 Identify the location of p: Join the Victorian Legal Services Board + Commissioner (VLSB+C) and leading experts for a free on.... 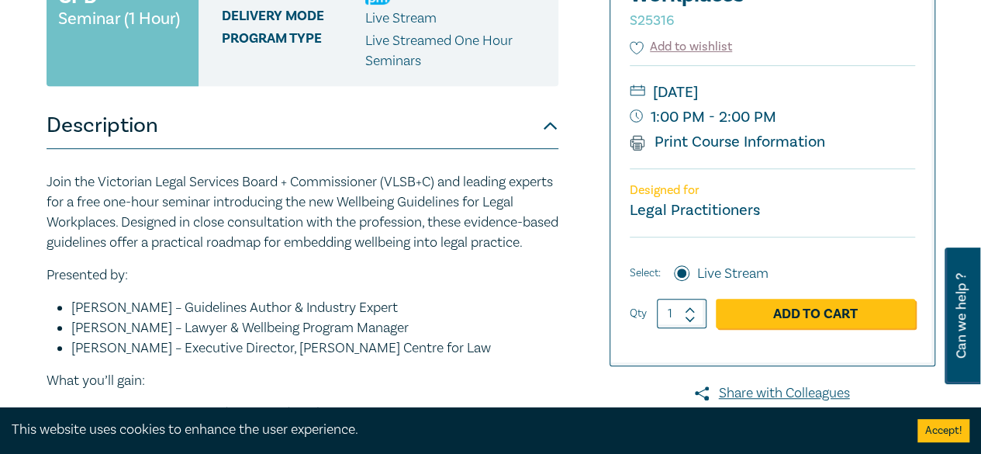
(303, 213).